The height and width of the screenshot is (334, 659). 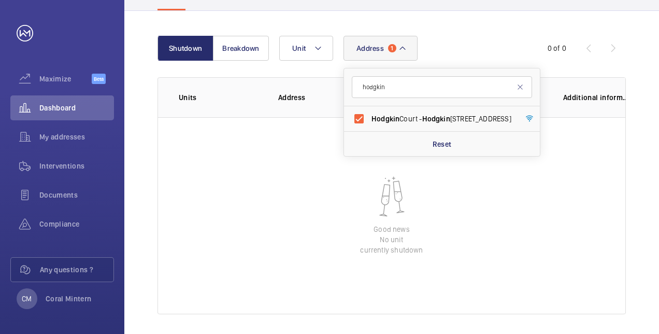 I want to click on p: Additional information, so click(x=596, y=97).